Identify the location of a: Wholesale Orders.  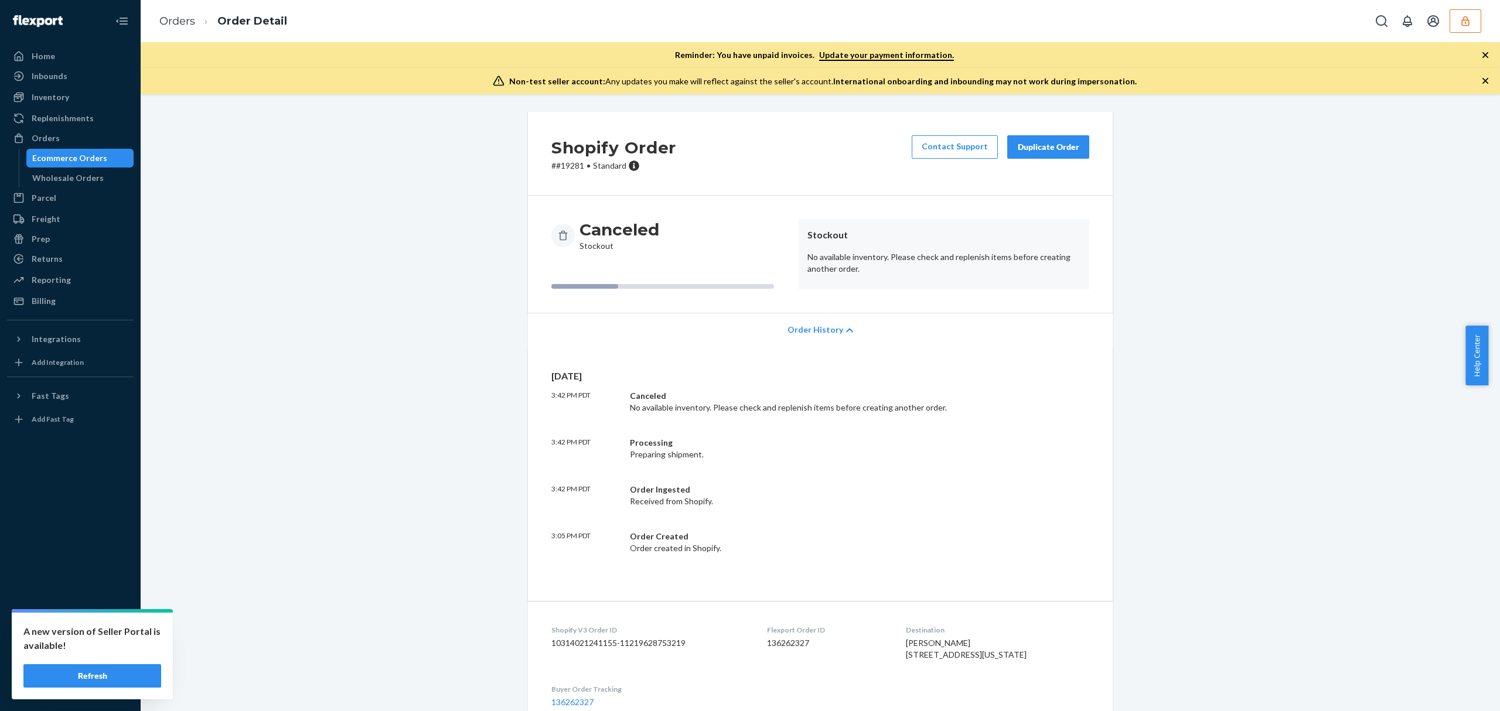
(80, 178).